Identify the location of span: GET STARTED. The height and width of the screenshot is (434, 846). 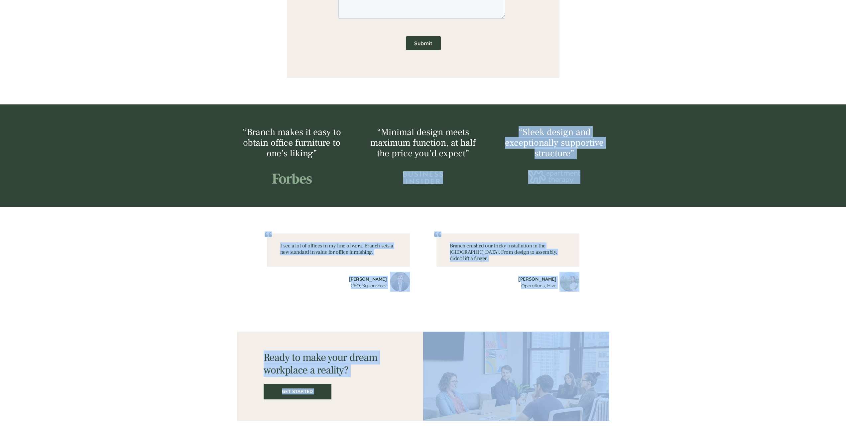
(298, 391).